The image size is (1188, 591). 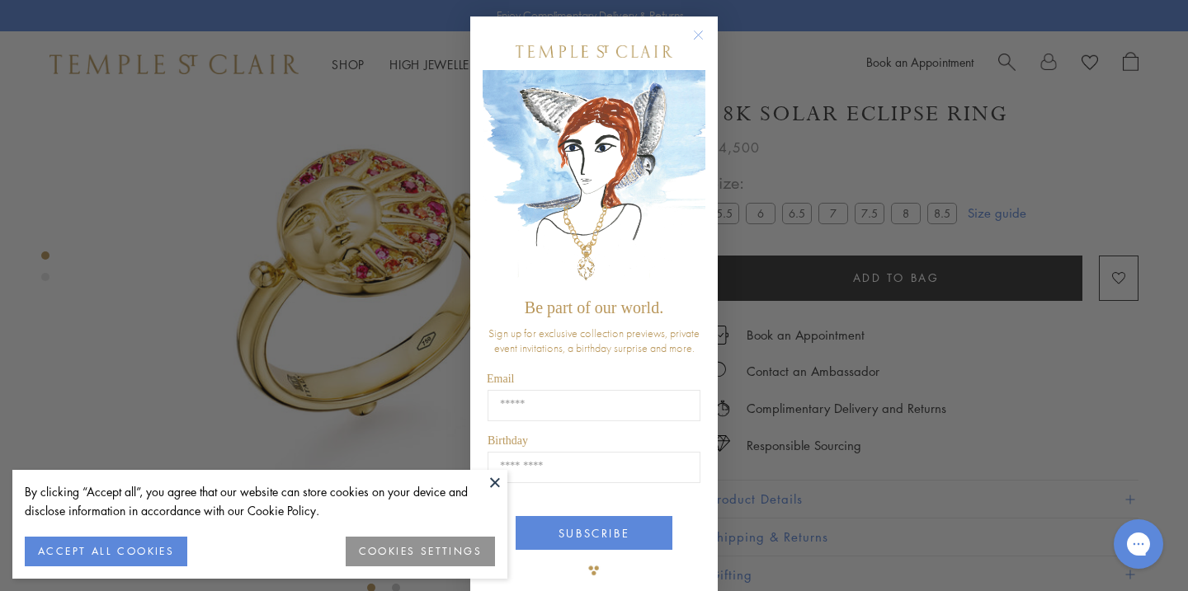 What do you see at coordinates (420, 552) in the screenshot?
I see `button: COOKIES SETTINGS` at bounding box center [420, 552].